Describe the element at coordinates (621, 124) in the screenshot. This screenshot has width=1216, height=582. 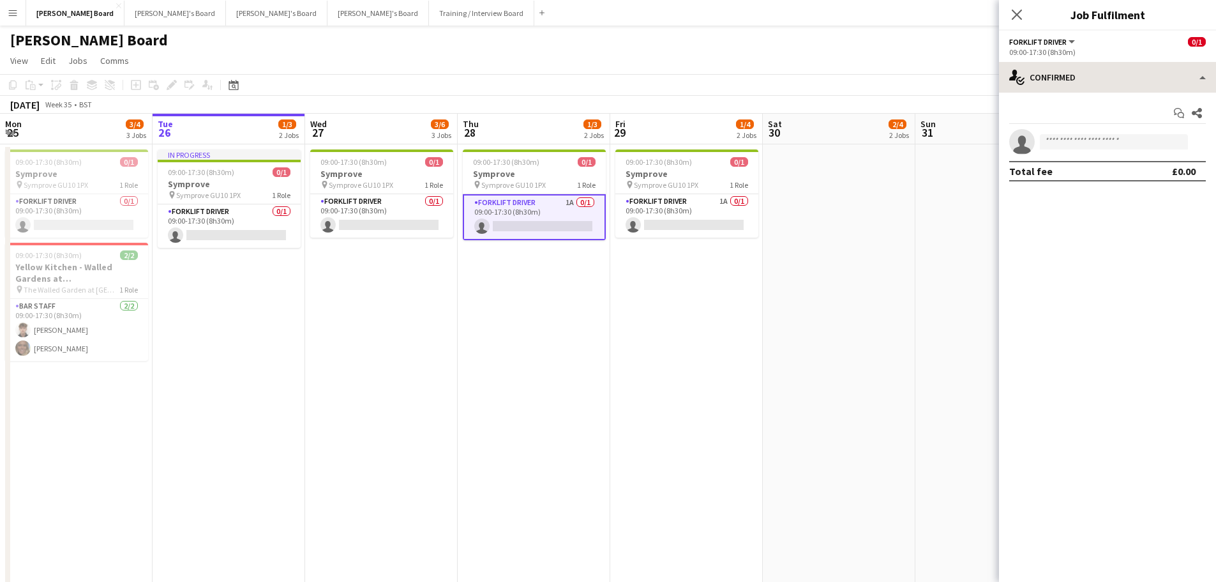
I see `span: Fri` at that location.